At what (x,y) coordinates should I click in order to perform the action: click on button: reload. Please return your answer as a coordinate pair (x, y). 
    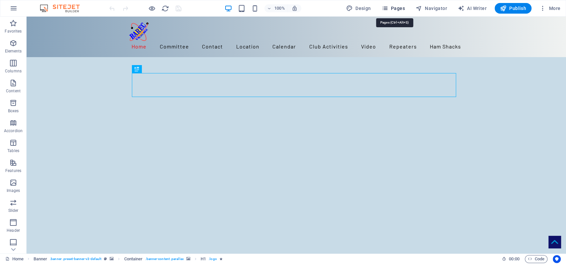
    Looking at the image, I should click on (165, 8).